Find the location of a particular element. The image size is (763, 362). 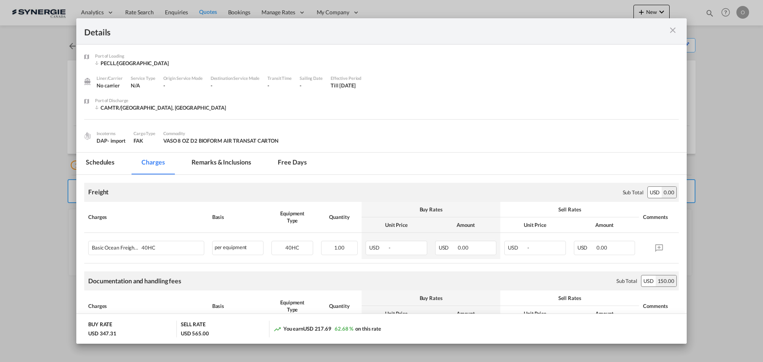

div: BUY RATE is located at coordinates (100, 325).